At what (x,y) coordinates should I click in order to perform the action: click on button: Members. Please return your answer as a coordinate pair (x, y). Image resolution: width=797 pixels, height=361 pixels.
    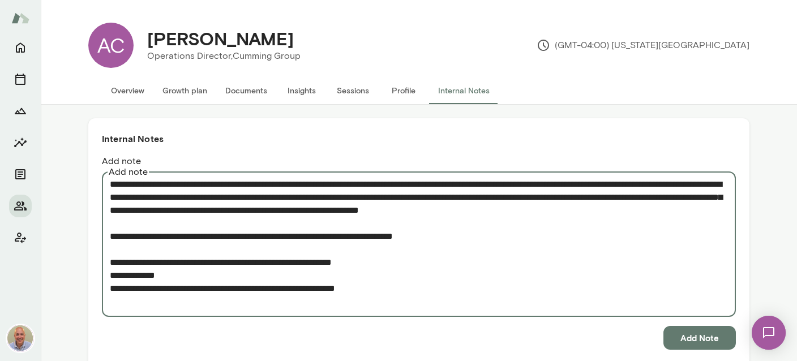
    Looking at the image, I should click on (20, 206).